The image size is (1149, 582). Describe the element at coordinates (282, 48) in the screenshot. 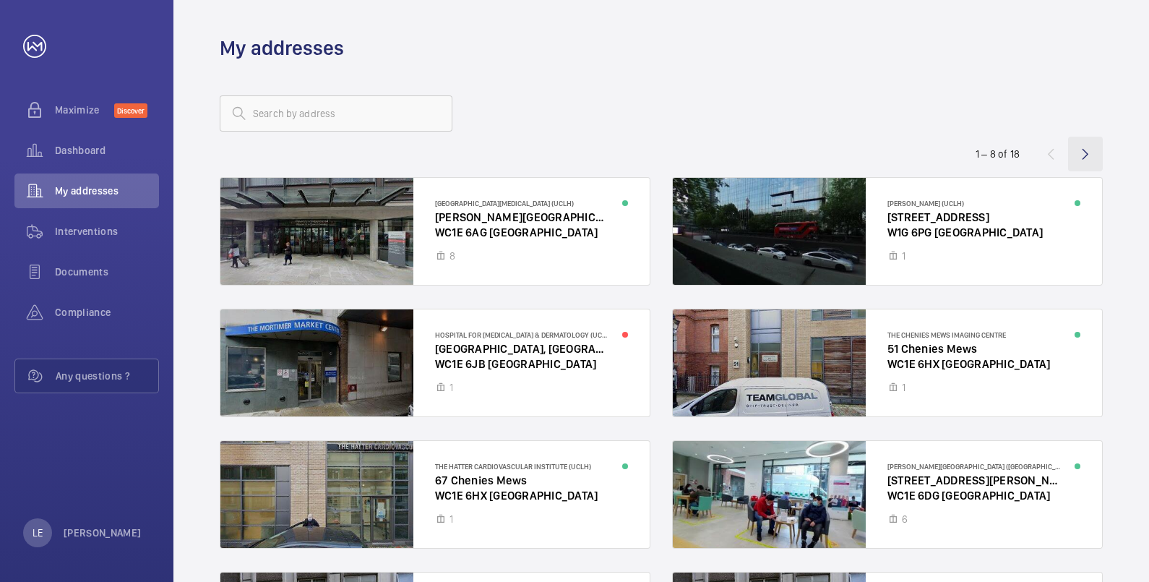

I see `h1: My addresses` at that location.